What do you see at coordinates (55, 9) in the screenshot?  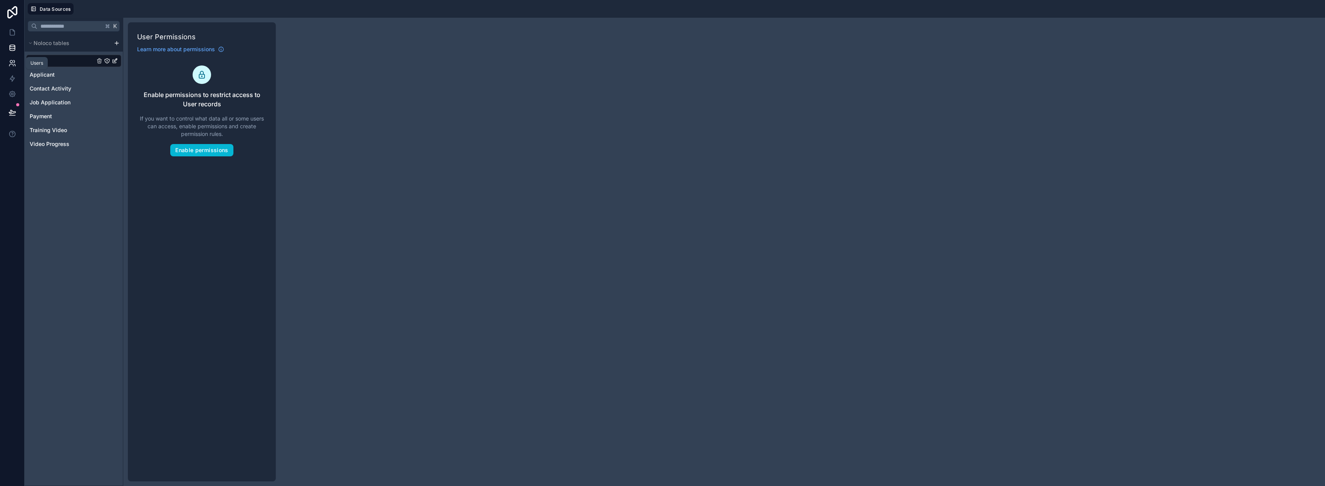 I see `span: Data Sources` at bounding box center [55, 9].